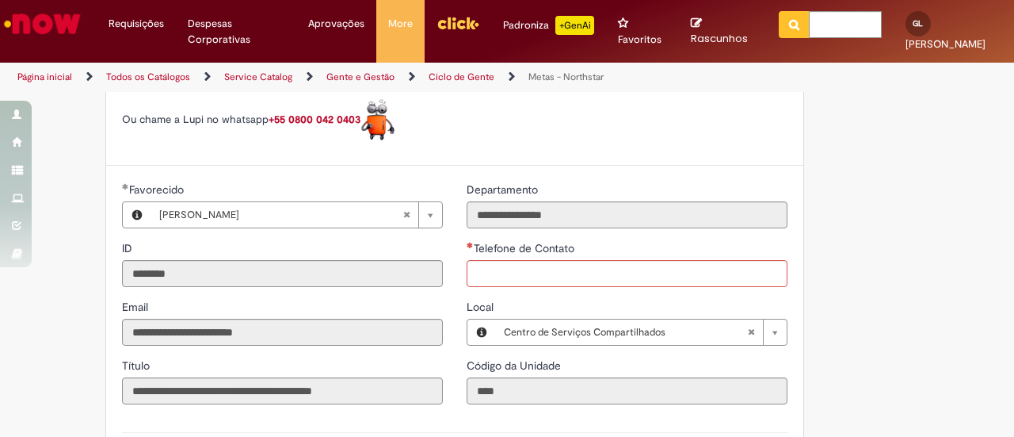  What do you see at coordinates (515, 365) in the screenshot?
I see `label: Somente leitura - Código da Unidade` at bounding box center [515, 365].